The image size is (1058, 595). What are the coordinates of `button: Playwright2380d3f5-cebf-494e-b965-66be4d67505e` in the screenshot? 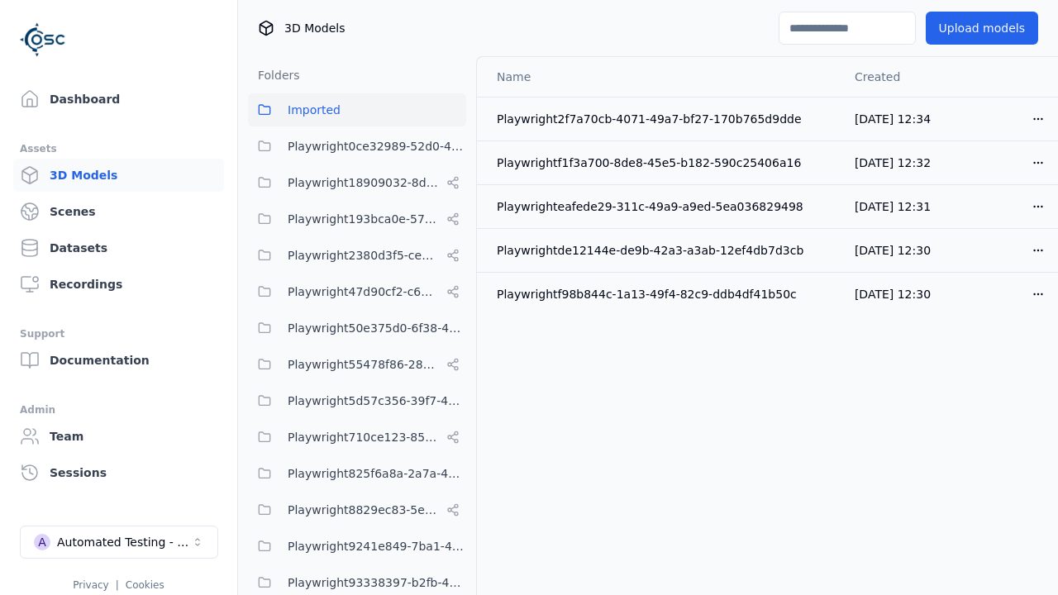 It's located at (357, 255).